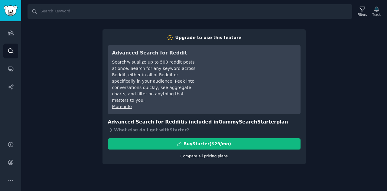 This screenshot has height=191, width=387. I want to click on div: Search/visualize up to 500 reddit posts at once. Search for any keyword across Reddit, either in ..., so click(155, 81).